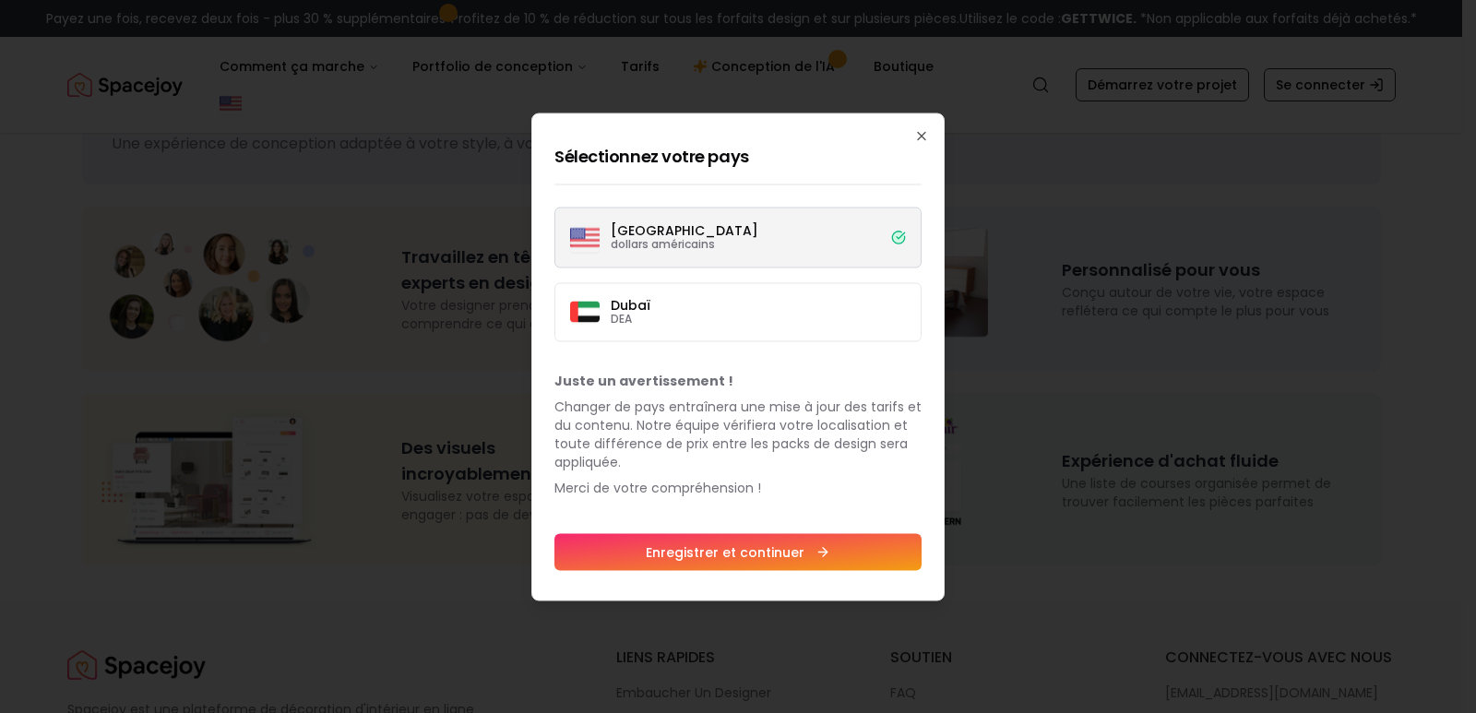 This screenshot has height=713, width=1476. I want to click on font: Enregistrer et continuer, so click(725, 552).